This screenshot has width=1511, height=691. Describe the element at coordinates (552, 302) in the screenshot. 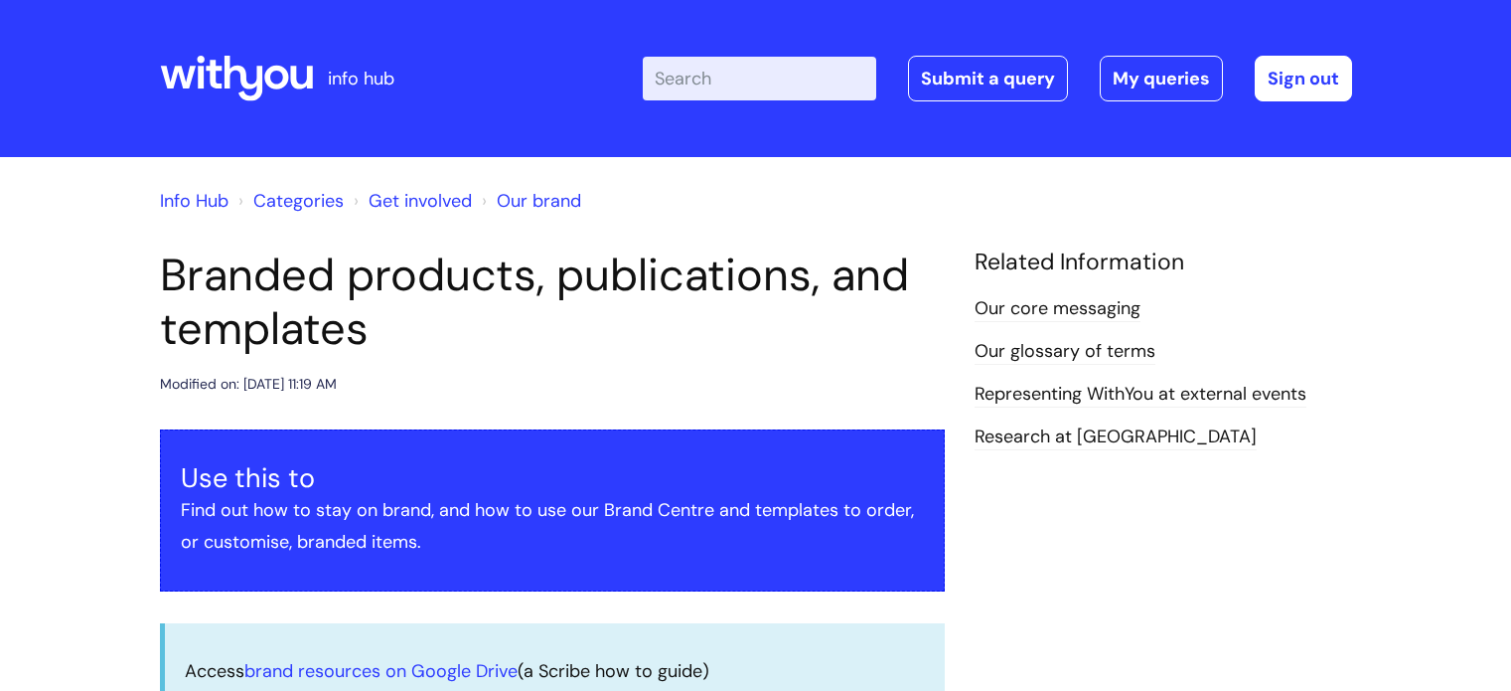

I see `h1: Branded products, publications, and templates` at that location.